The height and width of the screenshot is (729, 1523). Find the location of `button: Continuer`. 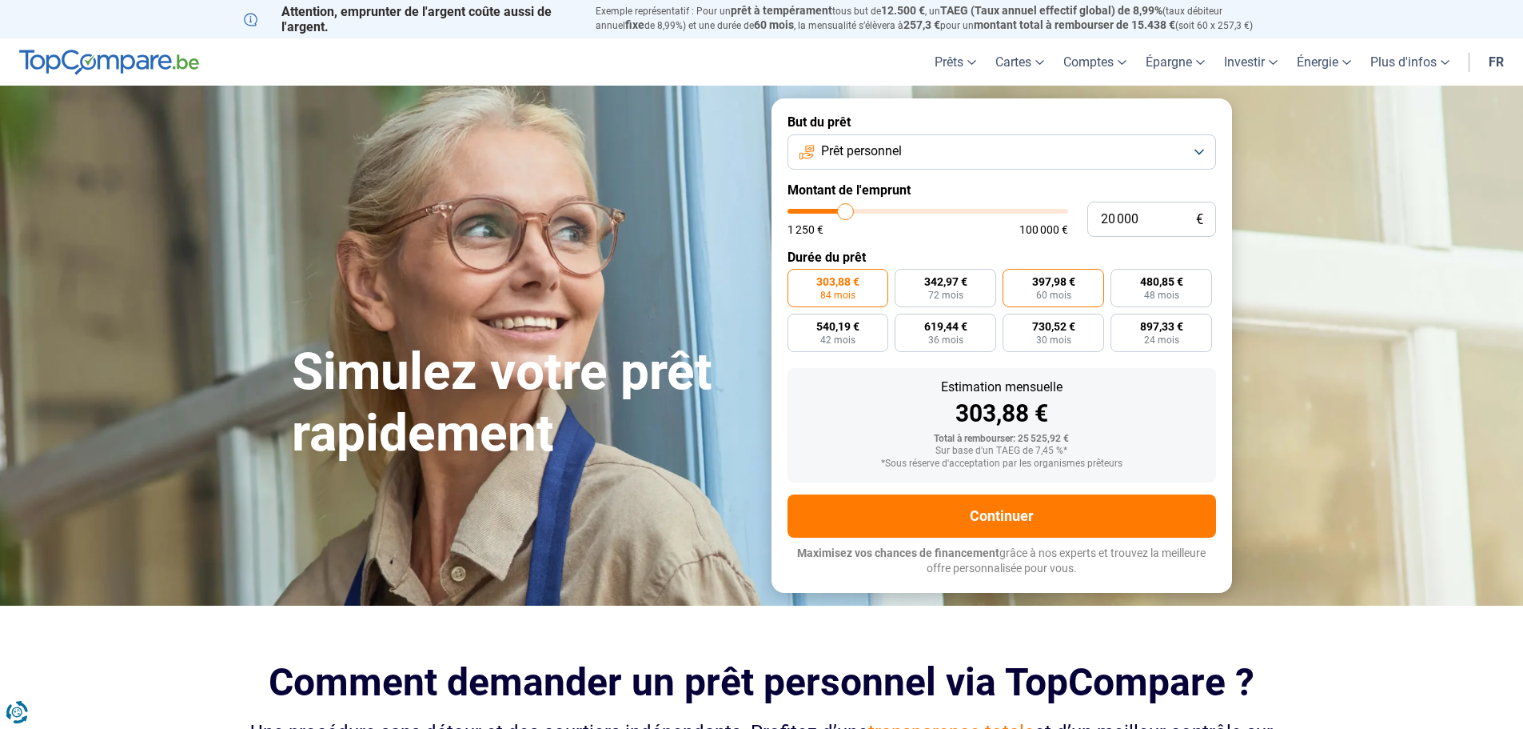

button: Continuer is located at coordinates (1002, 516).